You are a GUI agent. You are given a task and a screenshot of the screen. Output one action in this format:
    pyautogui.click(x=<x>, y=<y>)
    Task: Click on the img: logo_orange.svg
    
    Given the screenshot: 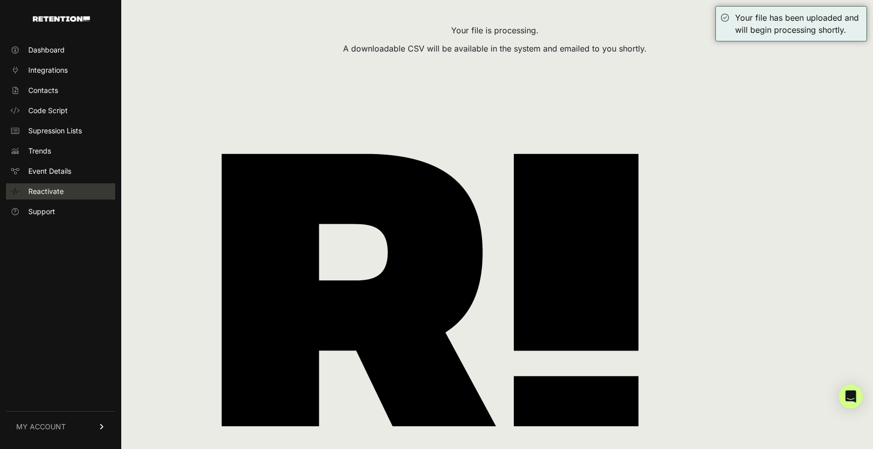 What is the action you would take?
    pyautogui.click(x=20, y=20)
    